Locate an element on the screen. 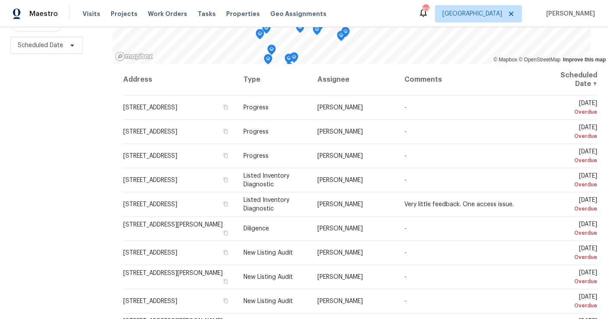  div: 83 is located at coordinates (425, 10).